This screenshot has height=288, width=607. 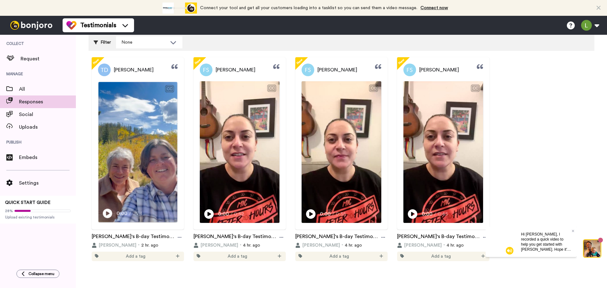 What do you see at coordinates (98, 25) in the screenshot?
I see `span: Testimonials` at bounding box center [98, 25].